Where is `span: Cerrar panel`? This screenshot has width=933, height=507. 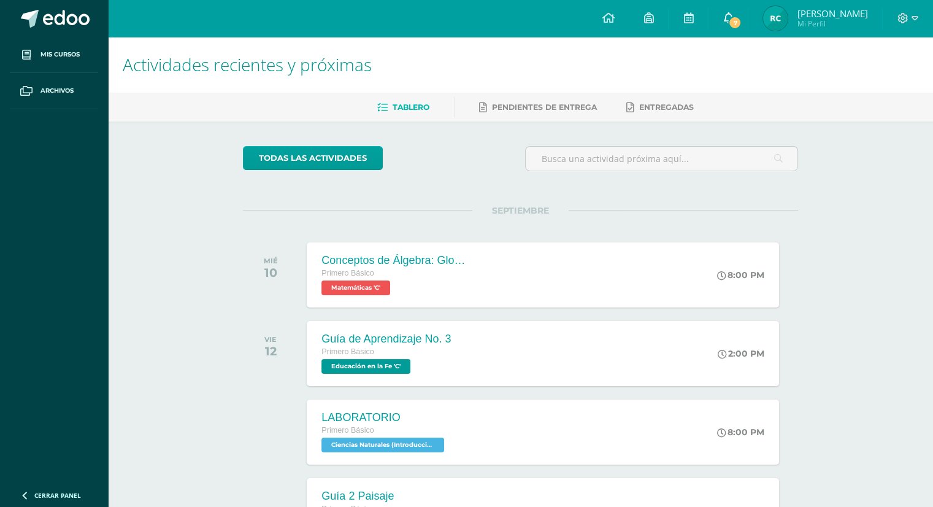 span: Cerrar panel is located at coordinates (58, 495).